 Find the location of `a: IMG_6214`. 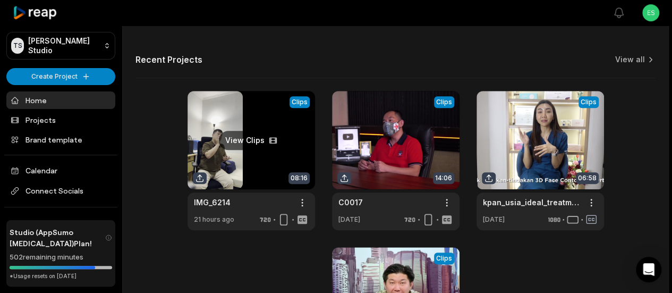

a: IMG_6214 is located at coordinates (212, 202).